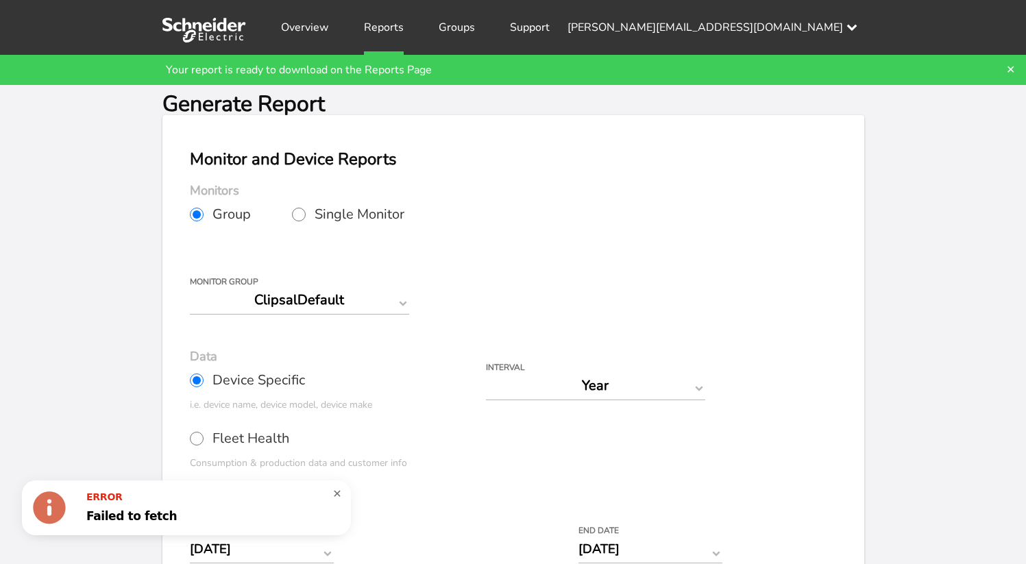 The image size is (1026, 564). Describe the element at coordinates (629, 367) in the screenshot. I see `label: Interval` at that location.